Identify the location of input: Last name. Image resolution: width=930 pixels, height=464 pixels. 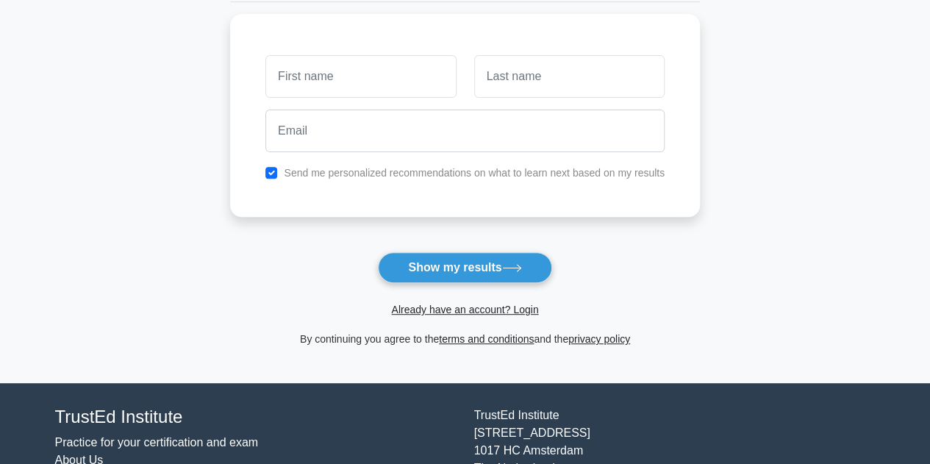
(569, 76).